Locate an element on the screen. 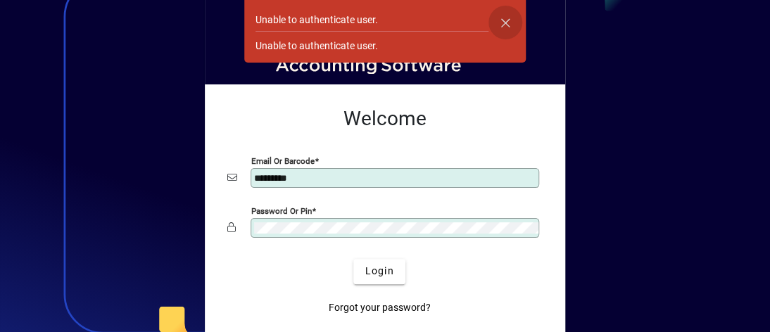  span: Login is located at coordinates (379, 271).